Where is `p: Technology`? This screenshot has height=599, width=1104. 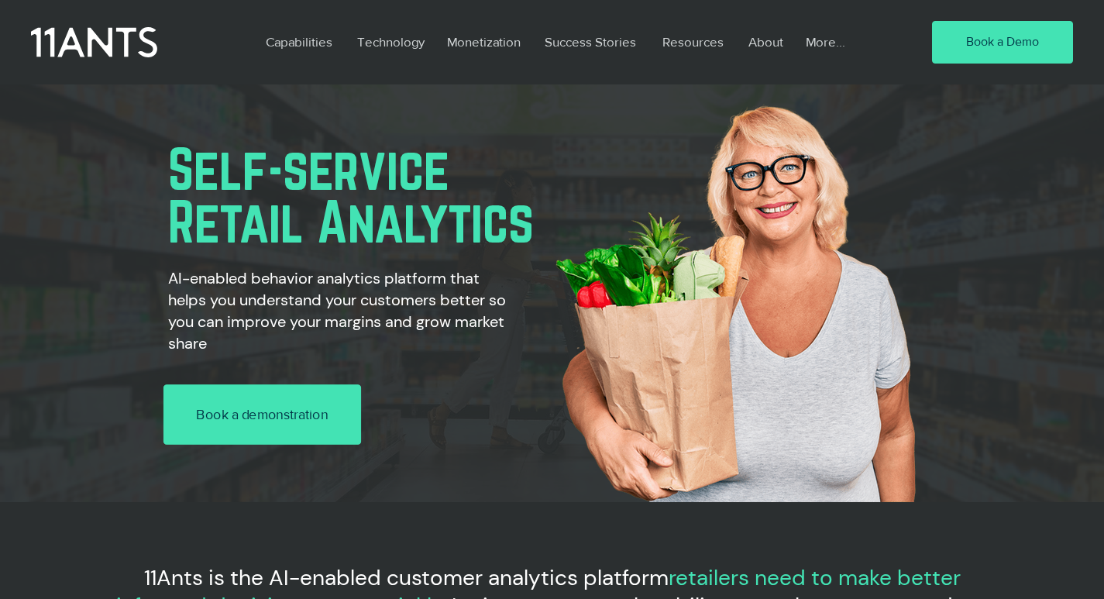
p: Technology is located at coordinates (390, 42).